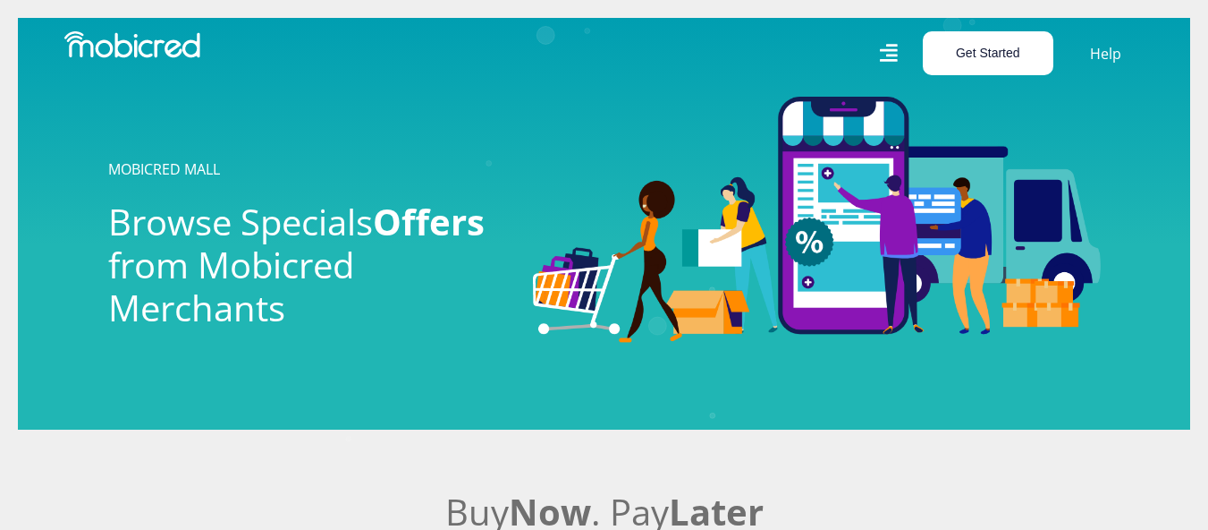  Describe the element at coordinates (988, 53) in the screenshot. I see `button: Get Started` at that location.